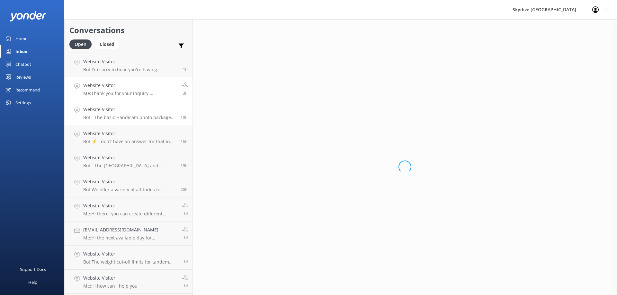  I want to click on a: Website VisitorBot:We offer a variety of altitudes for skydiving, with all dropzones providing ju..., so click(128, 185).